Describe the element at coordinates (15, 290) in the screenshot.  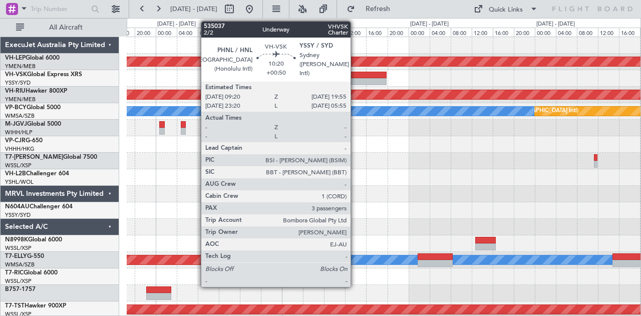
I see `span: B757-1` at that location.